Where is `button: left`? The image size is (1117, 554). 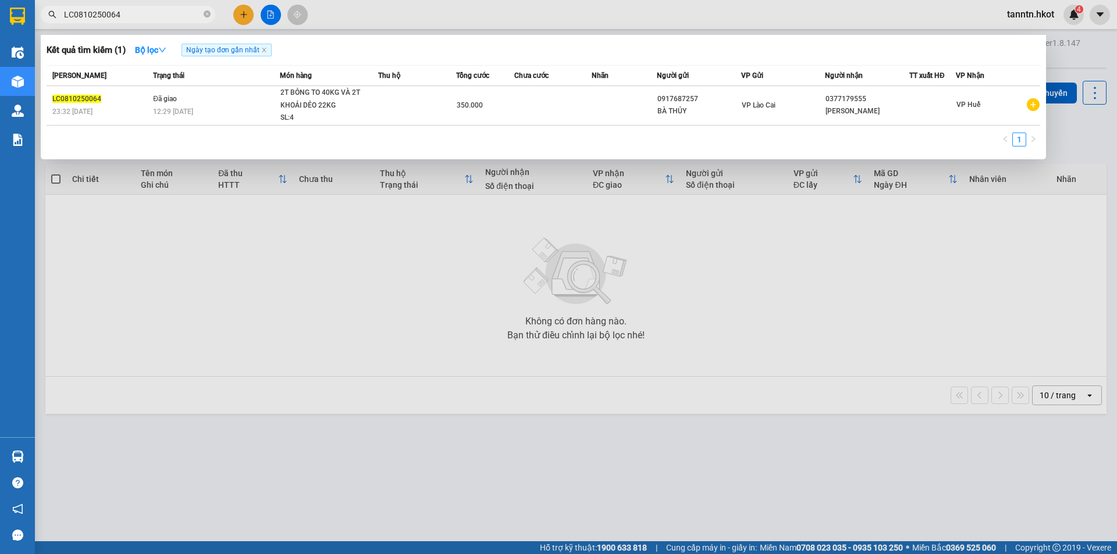
button: left is located at coordinates (1005, 140).